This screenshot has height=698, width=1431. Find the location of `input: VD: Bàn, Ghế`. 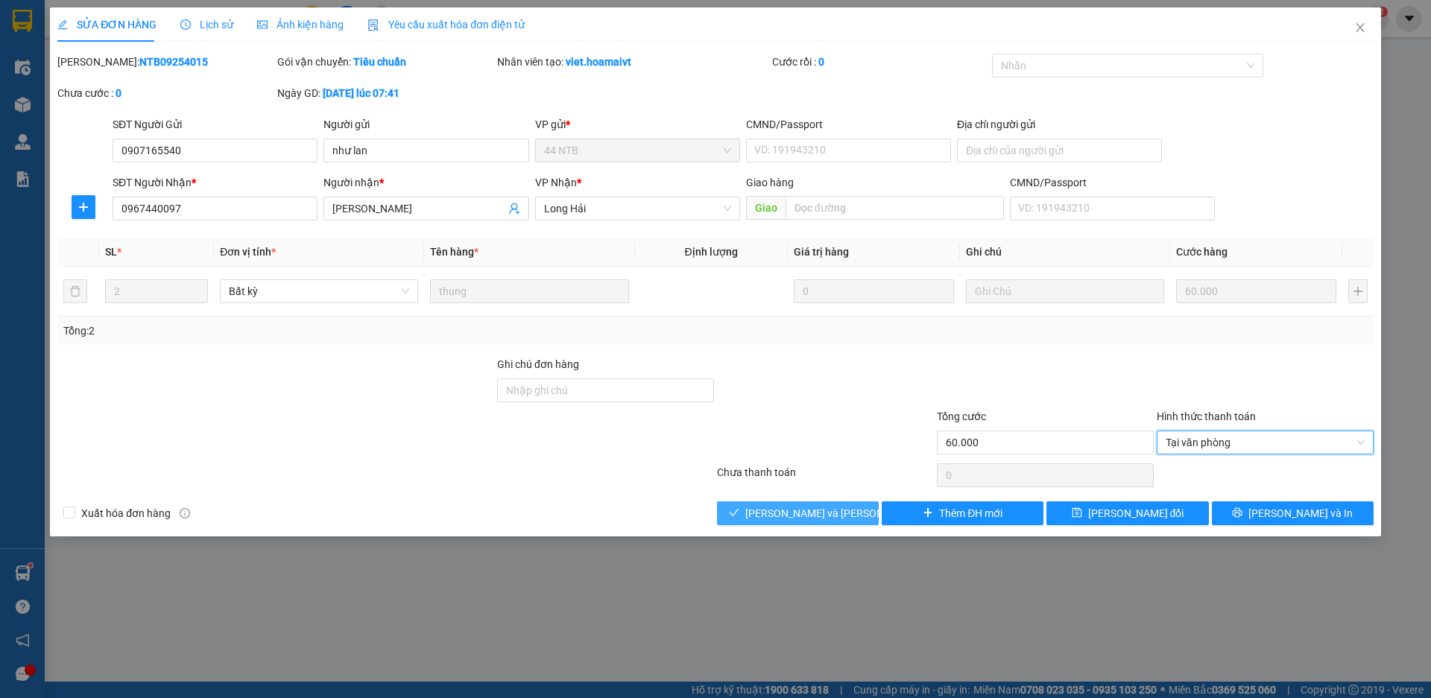

input: VD: Bàn, Ghế is located at coordinates (529, 291).